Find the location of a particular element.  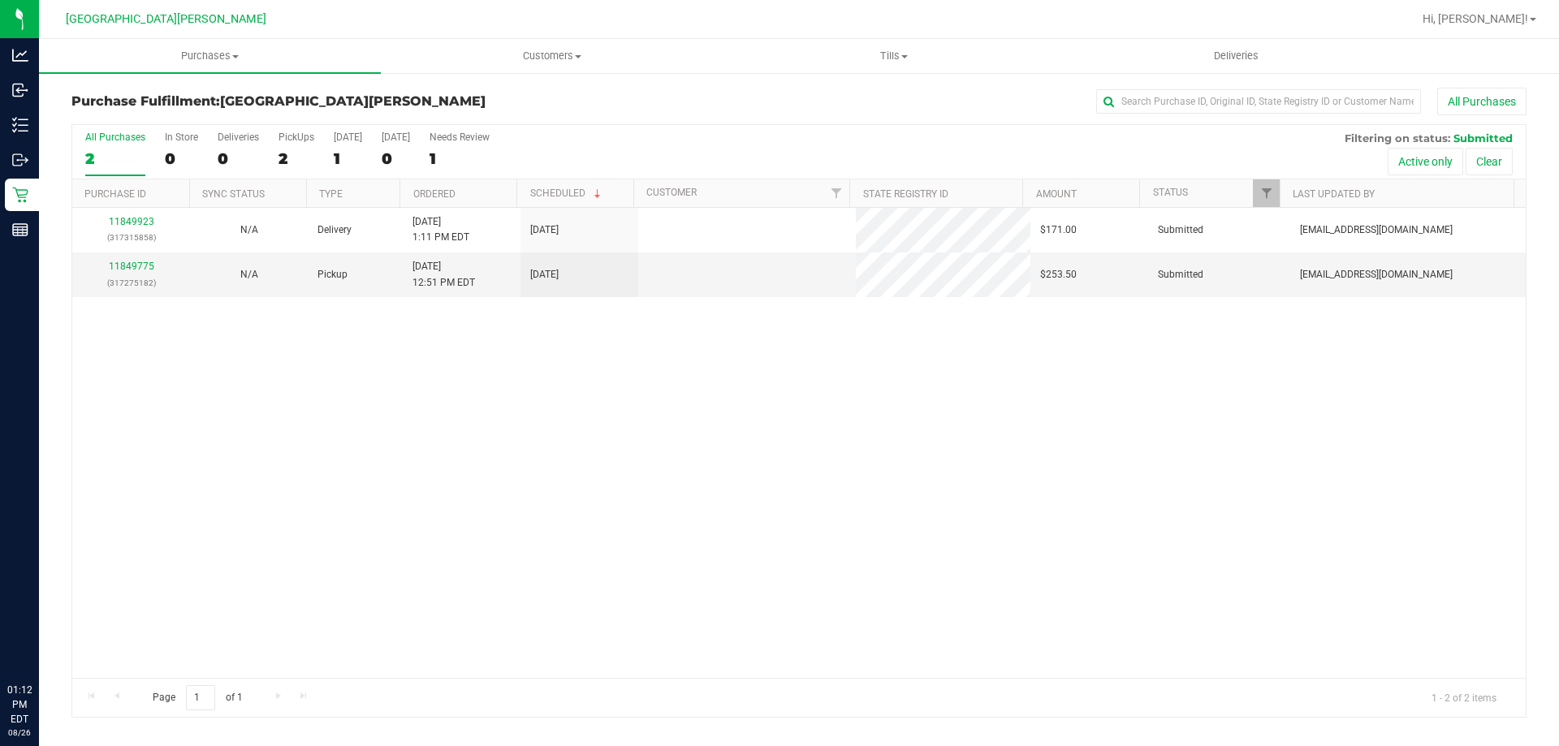

p: 08/26 is located at coordinates (19, 732).